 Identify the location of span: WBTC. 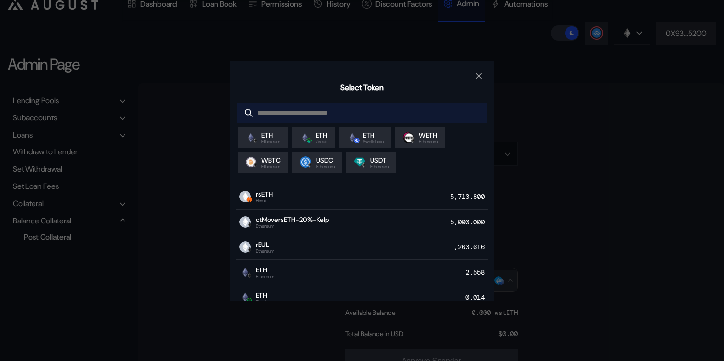
(271, 160).